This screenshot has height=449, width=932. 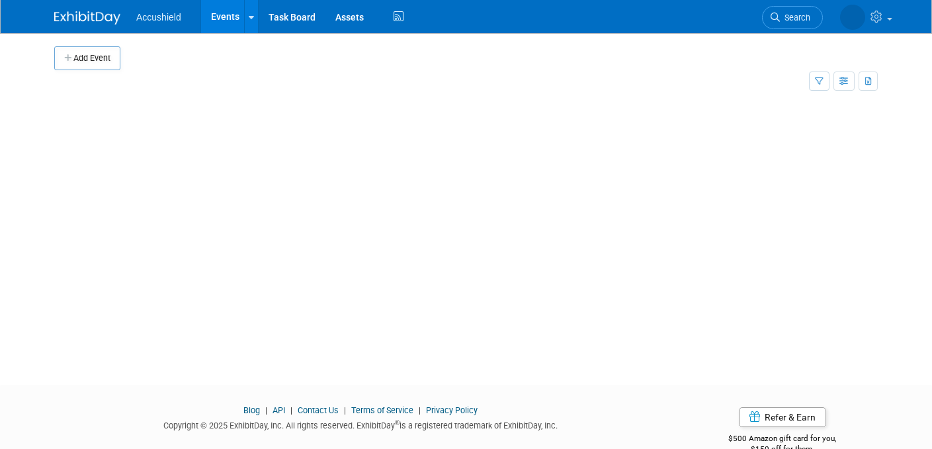 I want to click on span: Accushield, so click(x=159, y=17).